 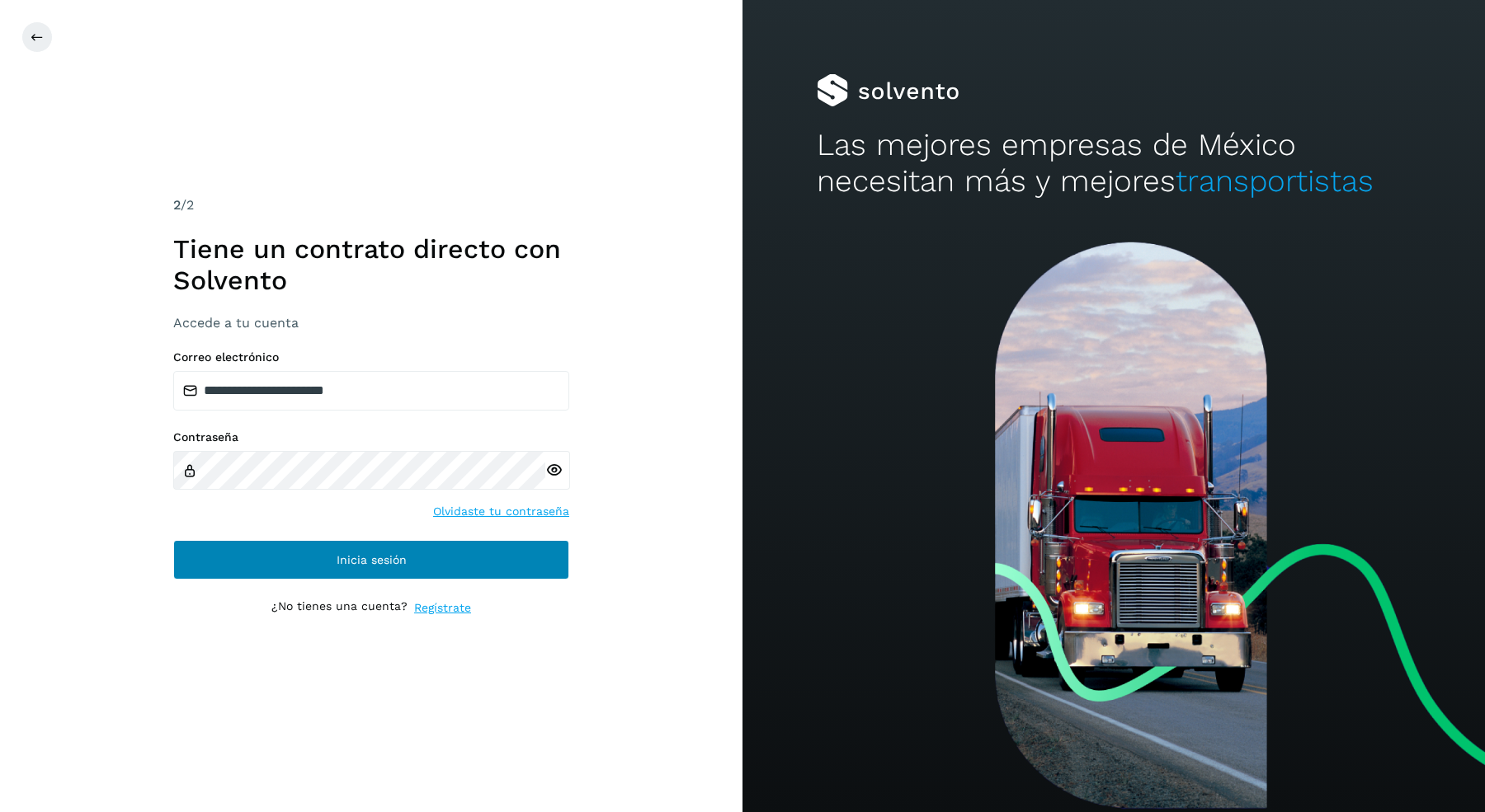 What do you see at coordinates (371, 437) in the screenshot?
I see `label: Contraseña` at bounding box center [371, 437].